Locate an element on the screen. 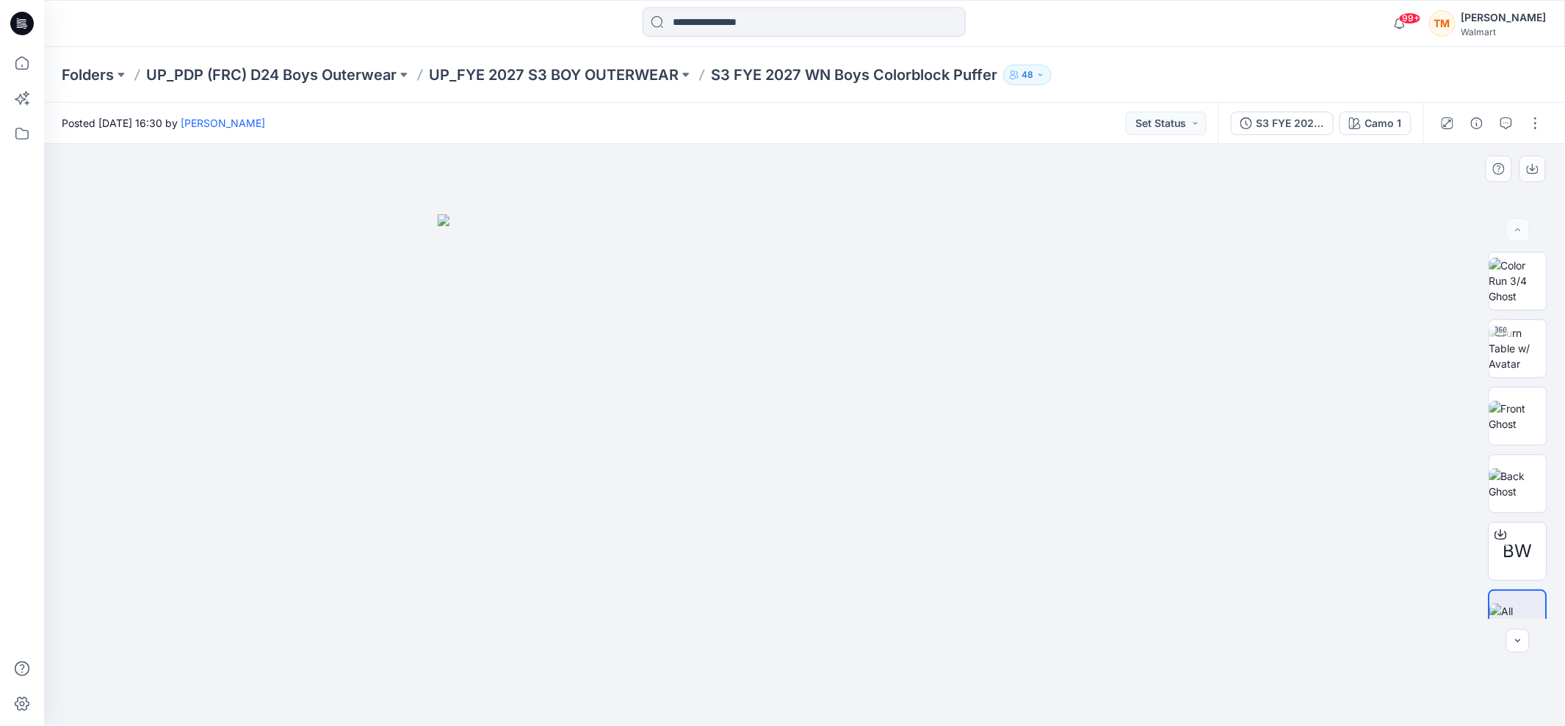 The height and width of the screenshot is (726, 1565). div: S3 FYE 2027 WN Boys Colorblock Puffer is located at coordinates (1291, 123).